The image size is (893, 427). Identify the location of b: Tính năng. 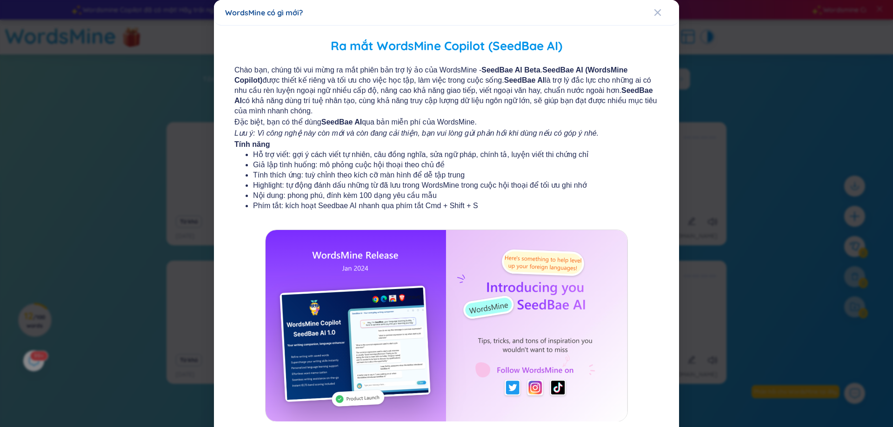
(252, 144).